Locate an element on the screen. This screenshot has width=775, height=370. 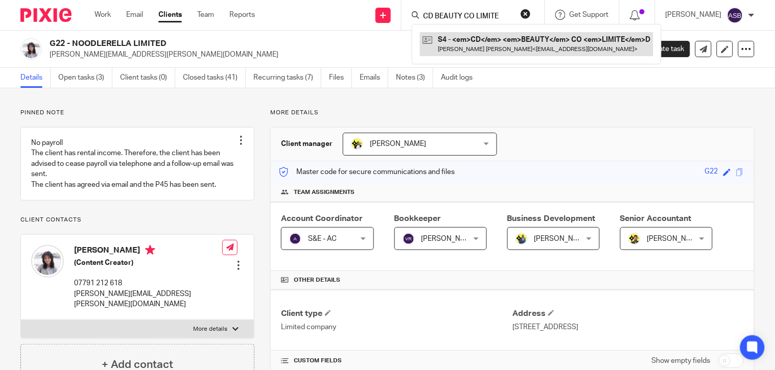
label: Show empty fields is located at coordinates (681, 361).